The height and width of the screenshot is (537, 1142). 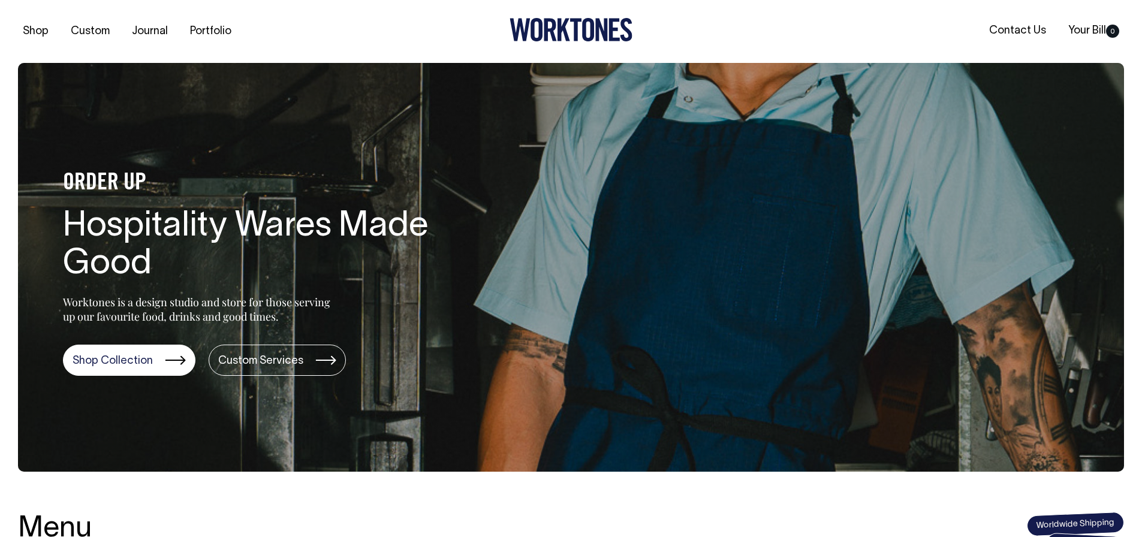 I want to click on a: Shop Collection, so click(x=129, y=360).